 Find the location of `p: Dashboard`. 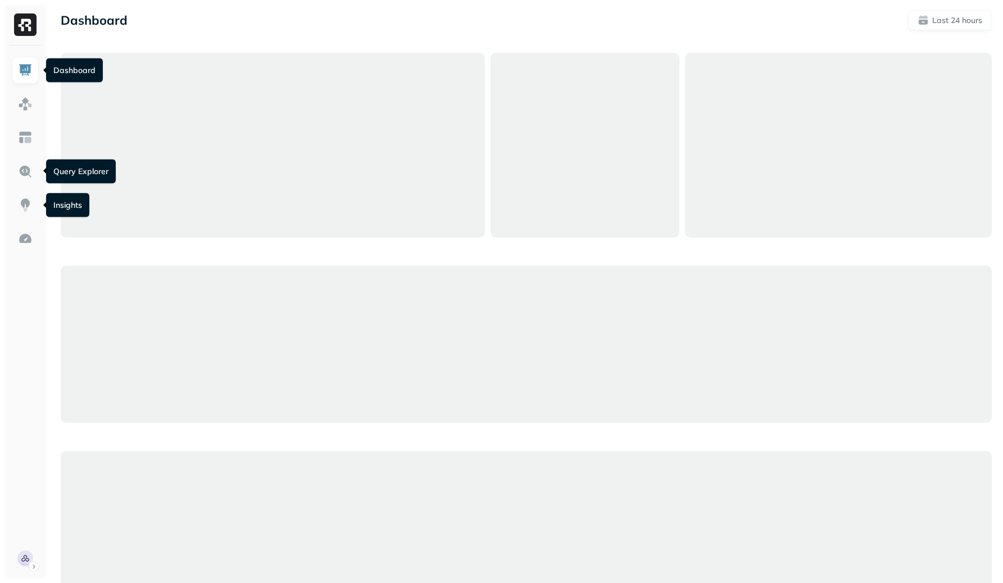

p: Dashboard is located at coordinates (94, 20).